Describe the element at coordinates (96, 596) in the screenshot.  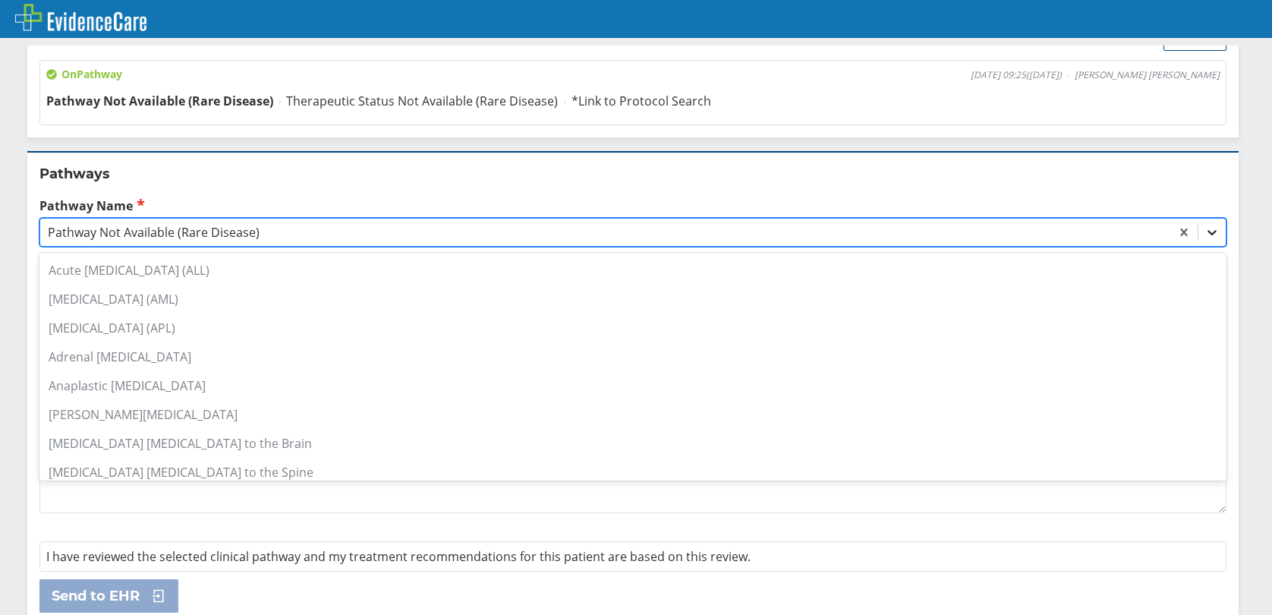
I see `span: Send to EHR` at that location.